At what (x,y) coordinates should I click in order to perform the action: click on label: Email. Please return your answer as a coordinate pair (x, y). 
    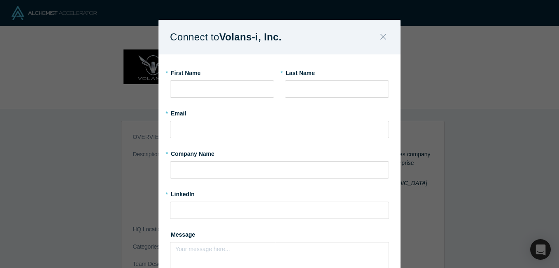
    Looking at the image, I should click on (280, 112).